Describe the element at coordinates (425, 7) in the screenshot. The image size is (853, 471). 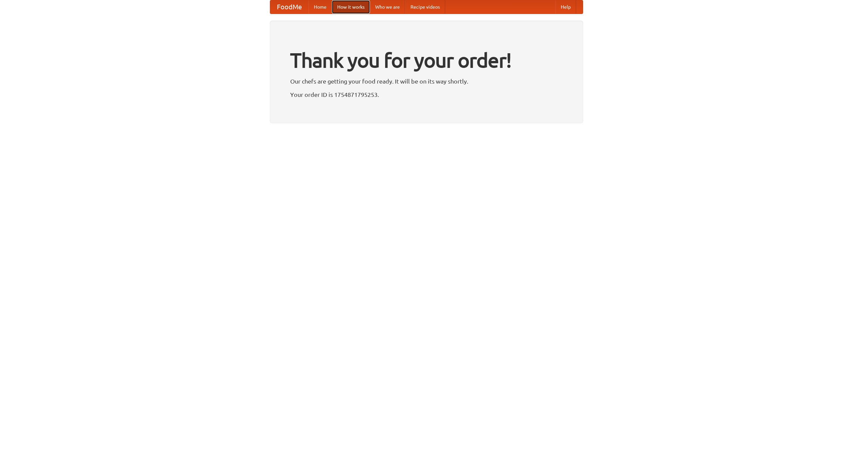
I see `a: Recipe videos` at that location.